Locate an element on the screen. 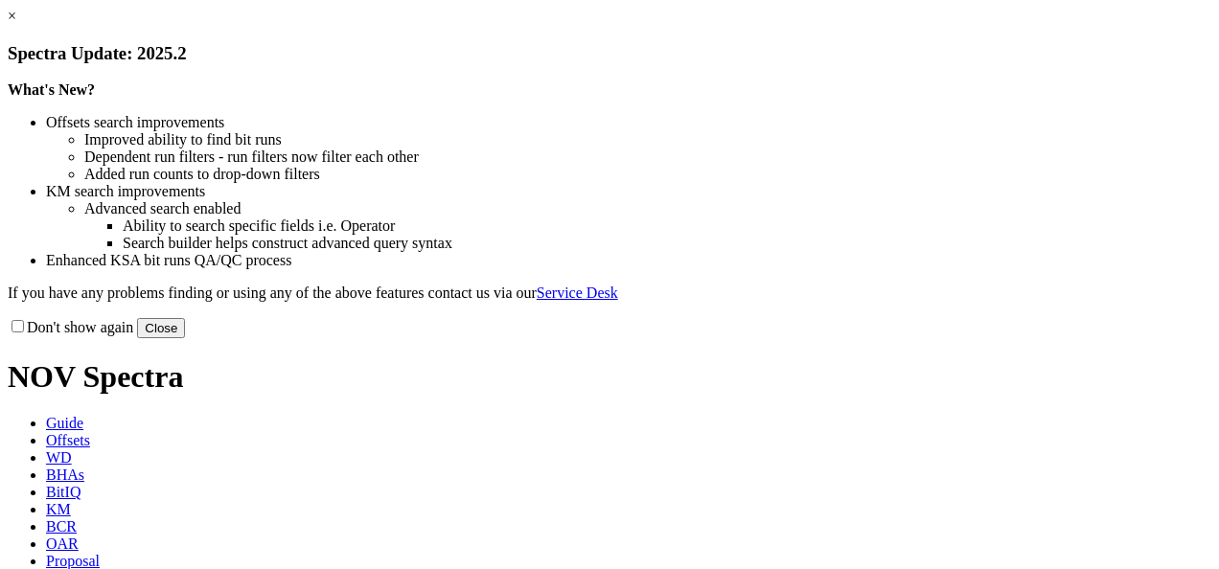 Image resolution: width=1219 pixels, height=569 pixels. span: BCR is located at coordinates (61, 526).